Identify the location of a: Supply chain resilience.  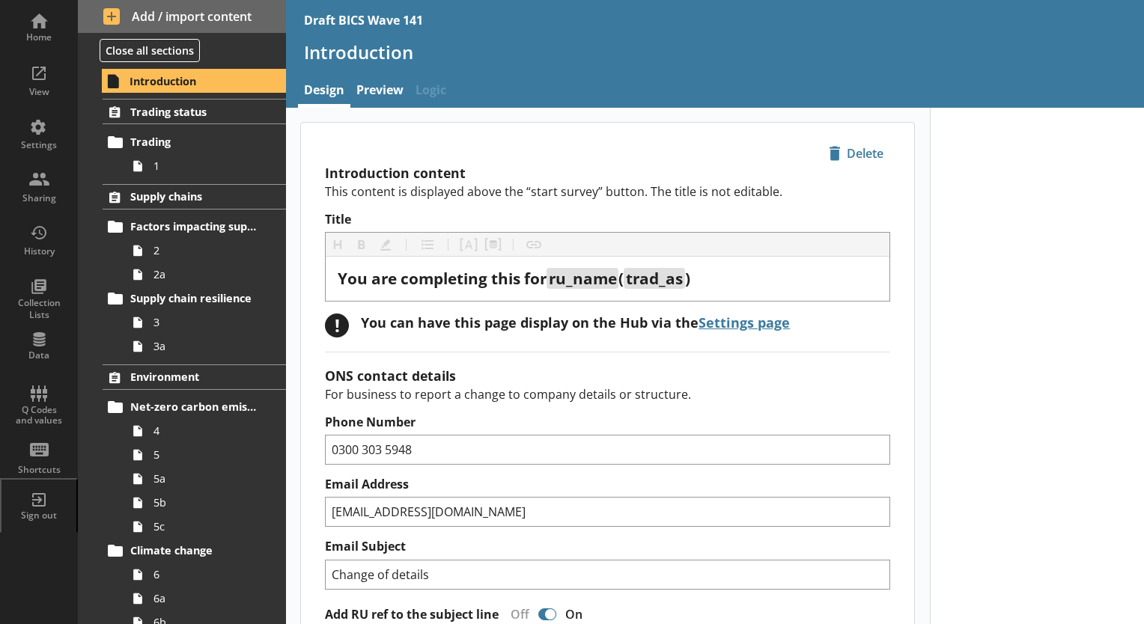
(194, 299).